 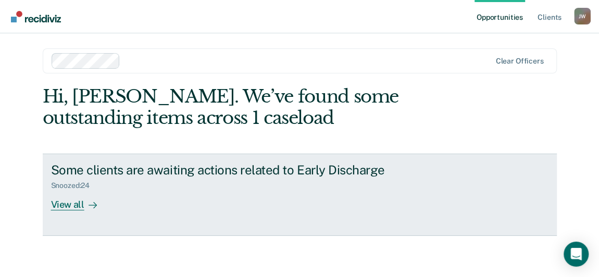 What do you see at coordinates (36, 17) in the screenshot?
I see `img: Recidiviz` at bounding box center [36, 17].